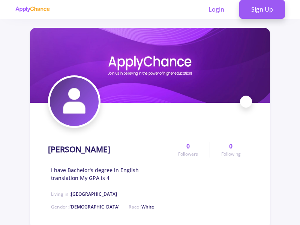 This screenshot has width=300, height=225. I want to click on a: 0Following, so click(231, 150).